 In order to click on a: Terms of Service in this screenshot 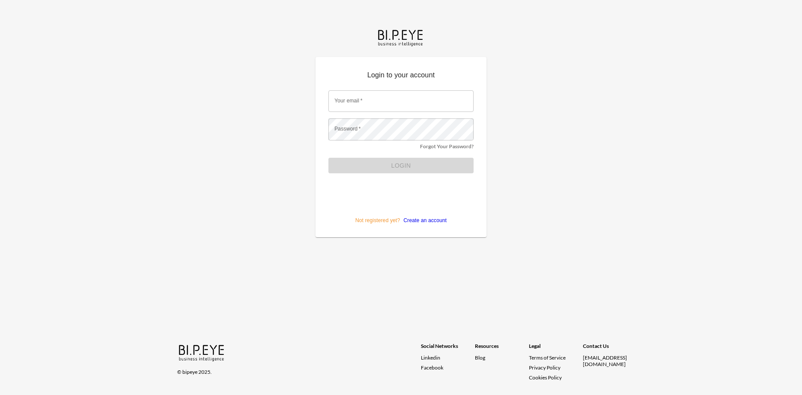, I will do `click(554, 357)`.